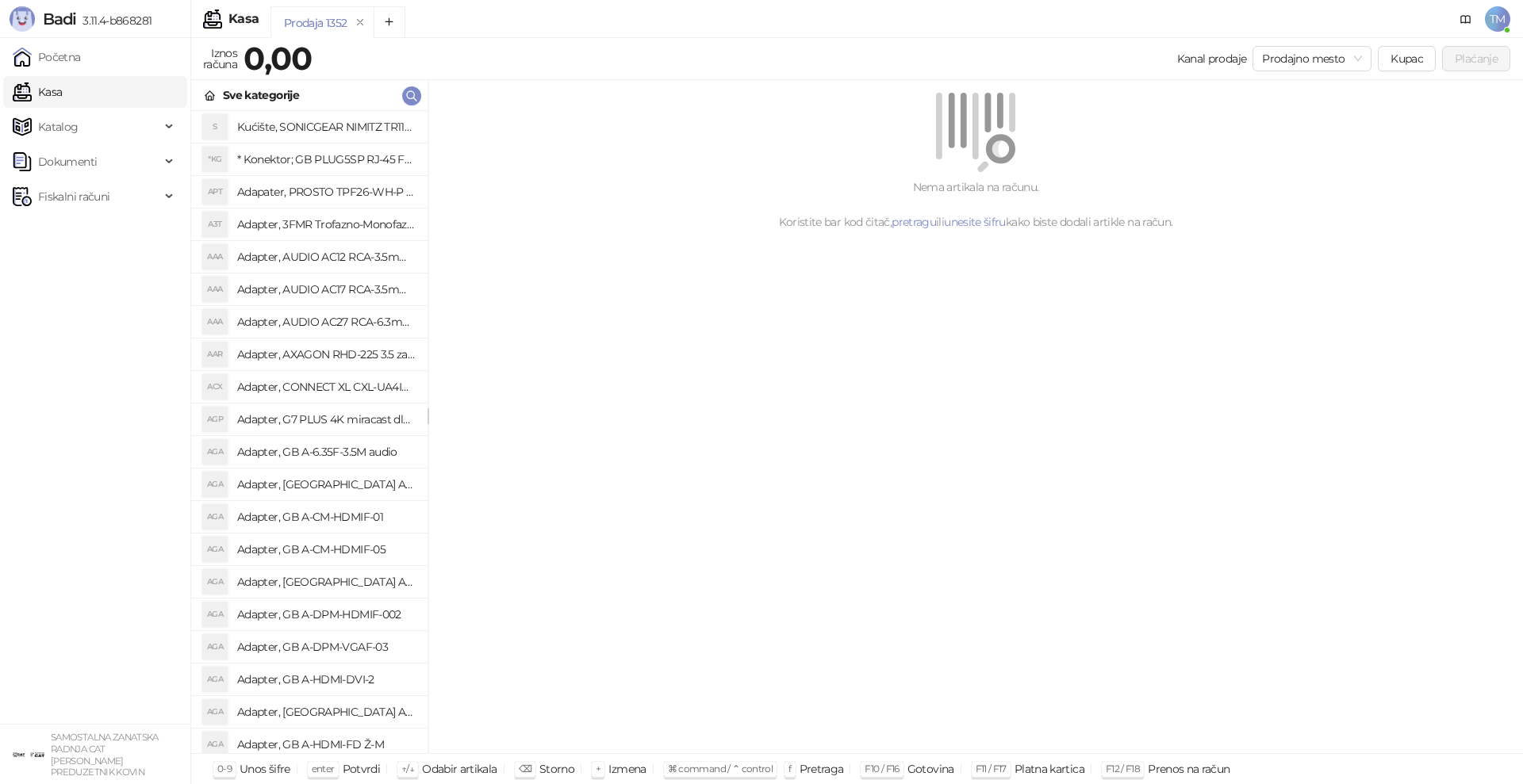 Image resolution: width=1523 pixels, height=784 pixels. I want to click on div: Odabir artikala, so click(459, 769).